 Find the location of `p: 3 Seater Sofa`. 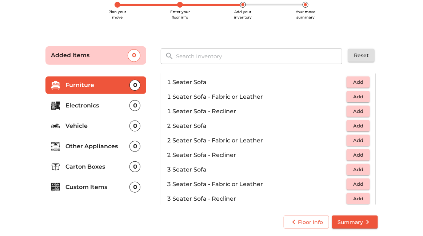

p: 3 Seater Sofa is located at coordinates (257, 170).